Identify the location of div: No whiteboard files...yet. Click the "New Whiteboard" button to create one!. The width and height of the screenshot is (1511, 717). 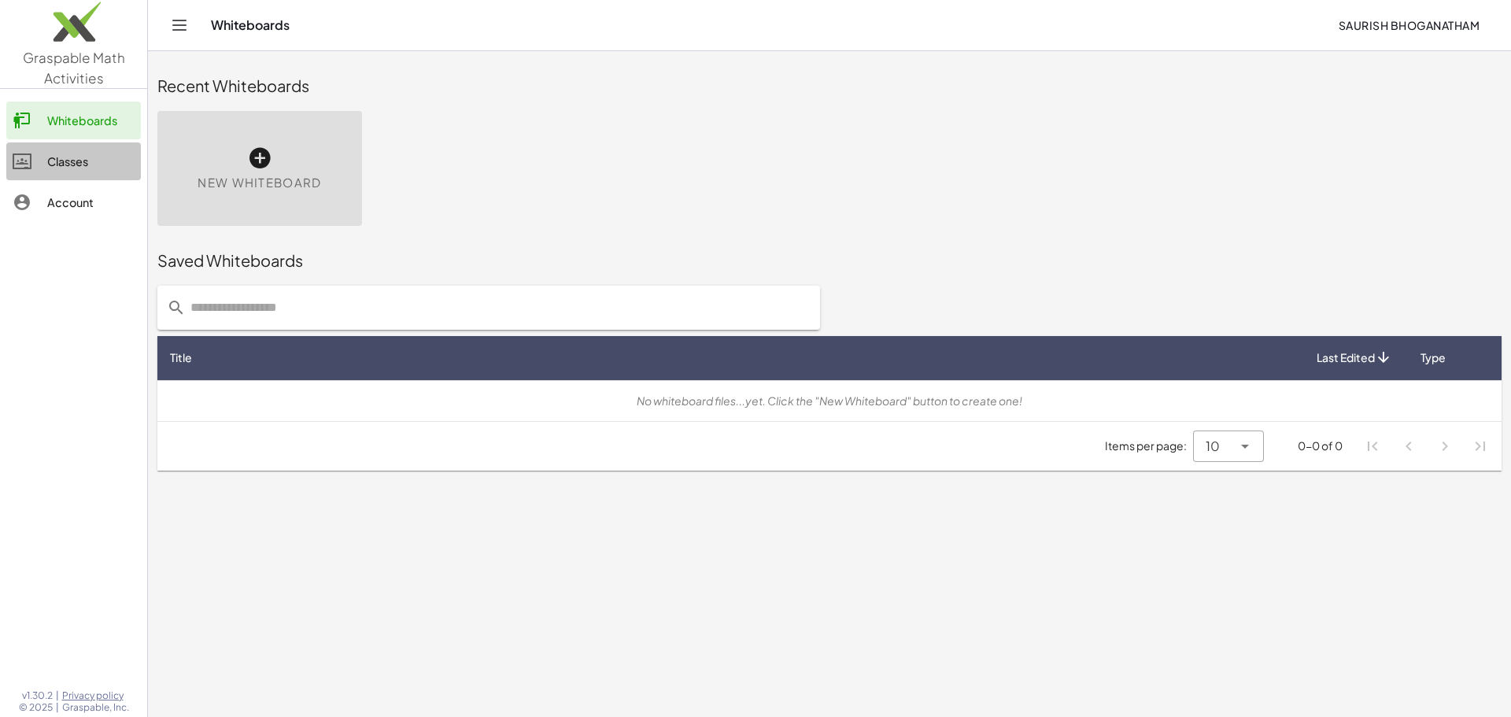
(830, 401).